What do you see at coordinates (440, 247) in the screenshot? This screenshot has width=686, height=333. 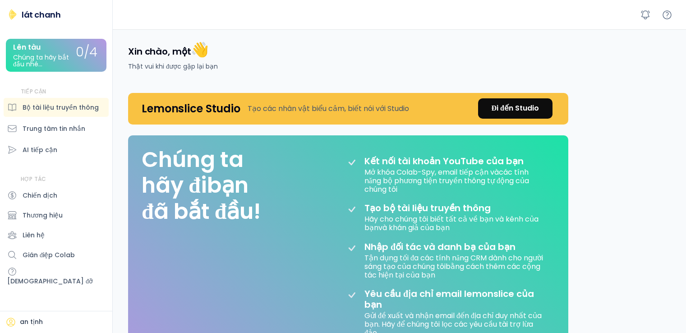 I see `font: Nhập đối tác và danh bạ của bạn` at bounding box center [440, 247].